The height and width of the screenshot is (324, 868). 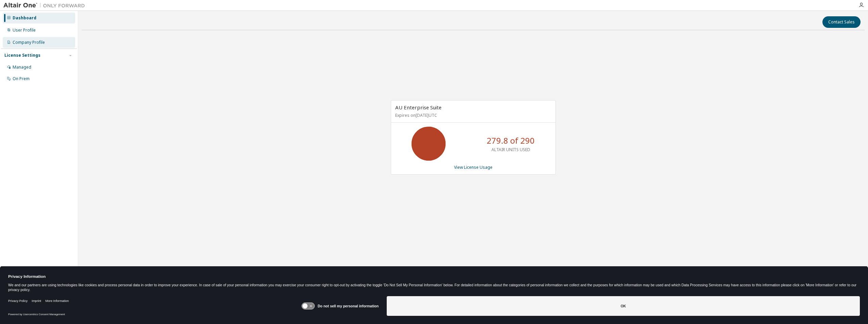 I want to click on button: Contact Sales, so click(x=841, y=22).